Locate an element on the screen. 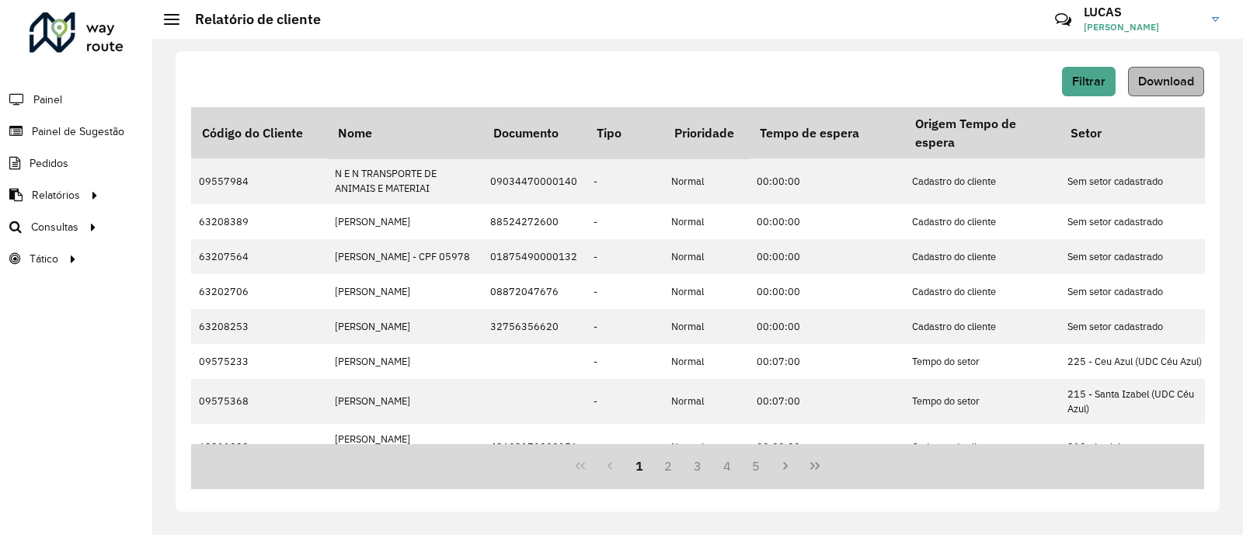 The image size is (1243, 535). td: 32756356620 is located at coordinates (534, 326).